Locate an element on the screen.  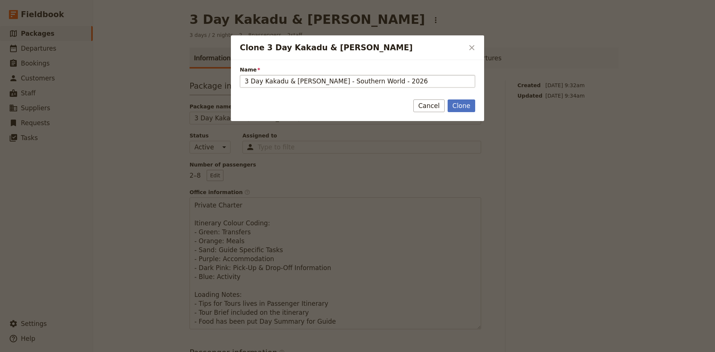
button: Cancel is located at coordinates (429, 106).